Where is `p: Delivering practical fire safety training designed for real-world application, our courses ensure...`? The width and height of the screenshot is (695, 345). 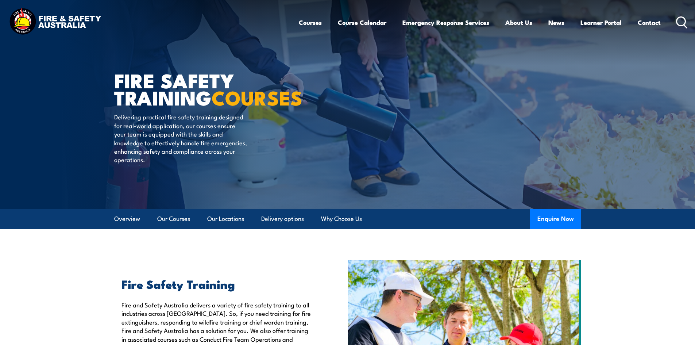
p: Delivering practical fire safety training designed for real-world application, our courses ensure... is located at coordinates (180, 138).